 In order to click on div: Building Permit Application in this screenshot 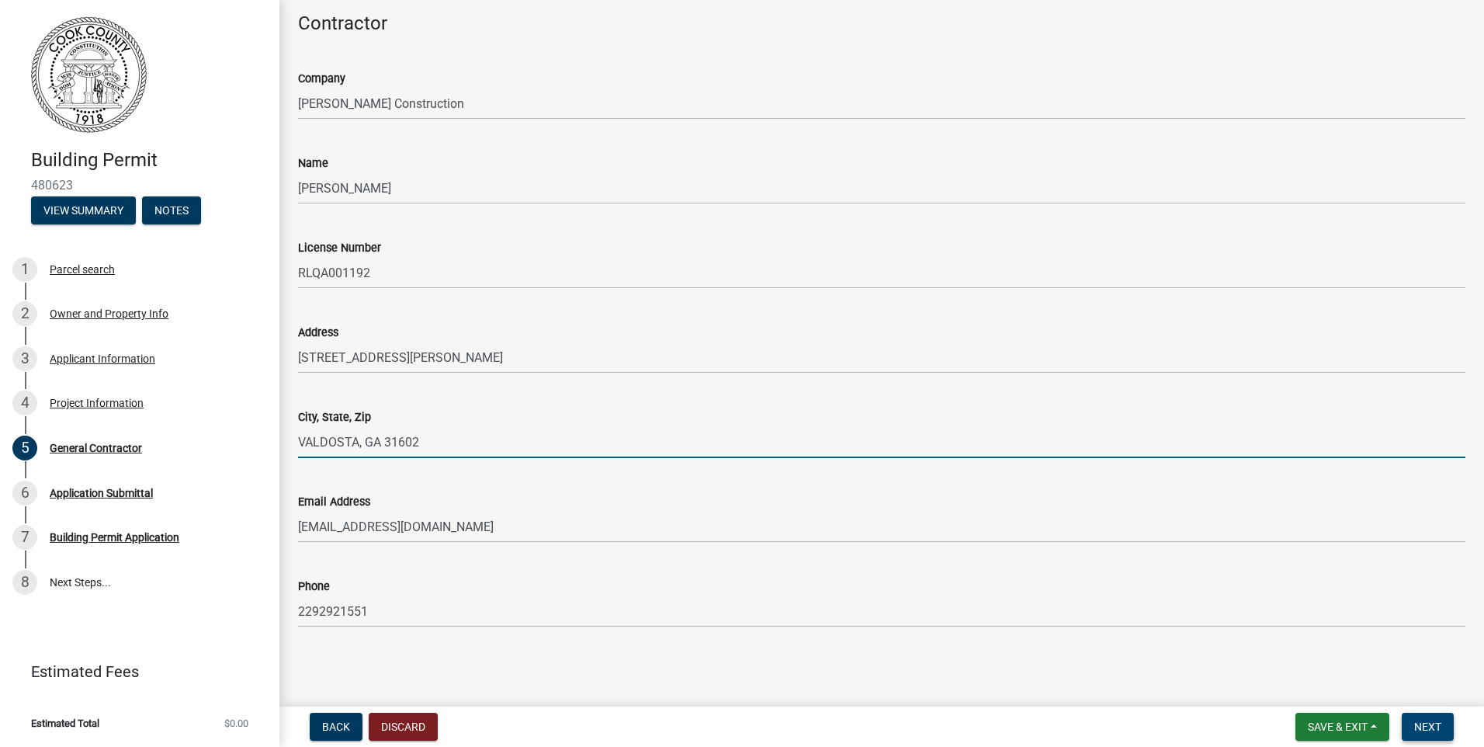, I will do `click(114, 537)`.